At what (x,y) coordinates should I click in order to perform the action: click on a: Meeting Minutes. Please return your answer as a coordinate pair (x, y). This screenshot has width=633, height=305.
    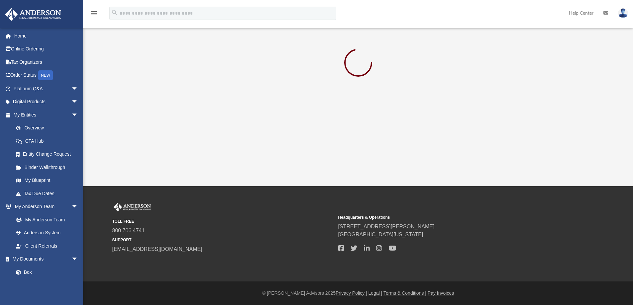
    Looking at the image, I should click on (47, 286).